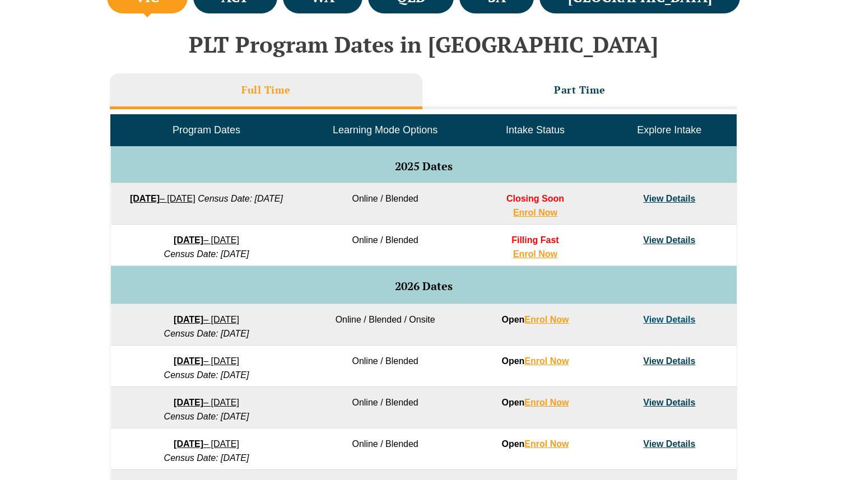 The height and width of the screenshot is (480, 847). I want to click on span: 2026 Dates, so click(424, 286).